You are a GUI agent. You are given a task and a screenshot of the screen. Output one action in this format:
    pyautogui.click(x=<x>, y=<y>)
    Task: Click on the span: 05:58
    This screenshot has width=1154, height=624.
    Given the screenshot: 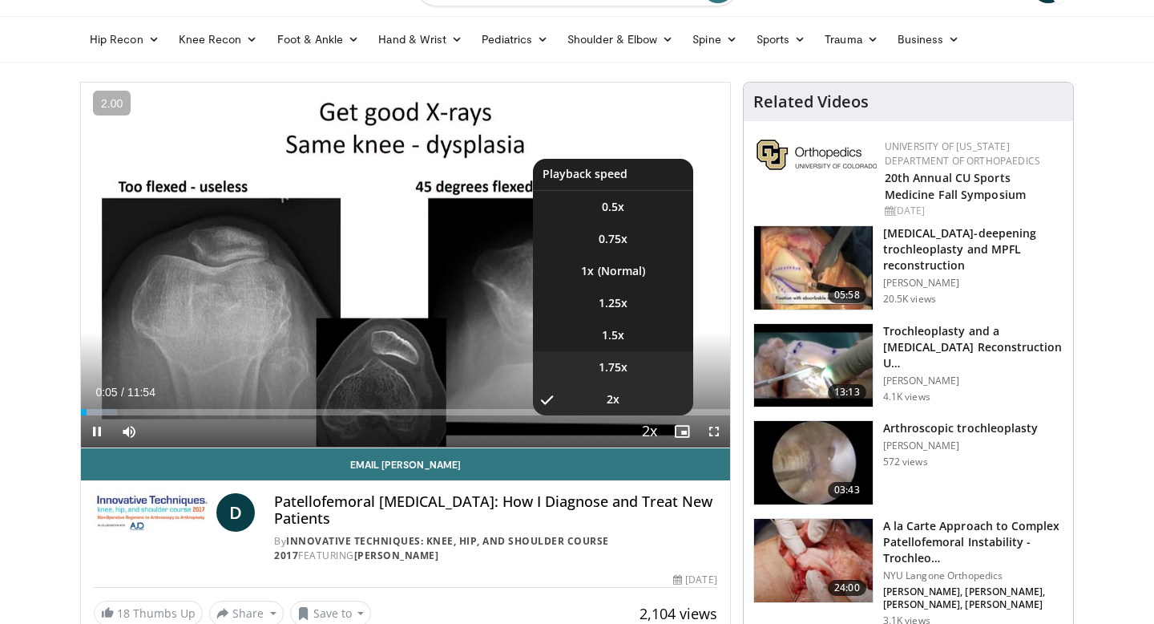 What is the action you would take?
    pyautogui.click(x=847, y=295)
    